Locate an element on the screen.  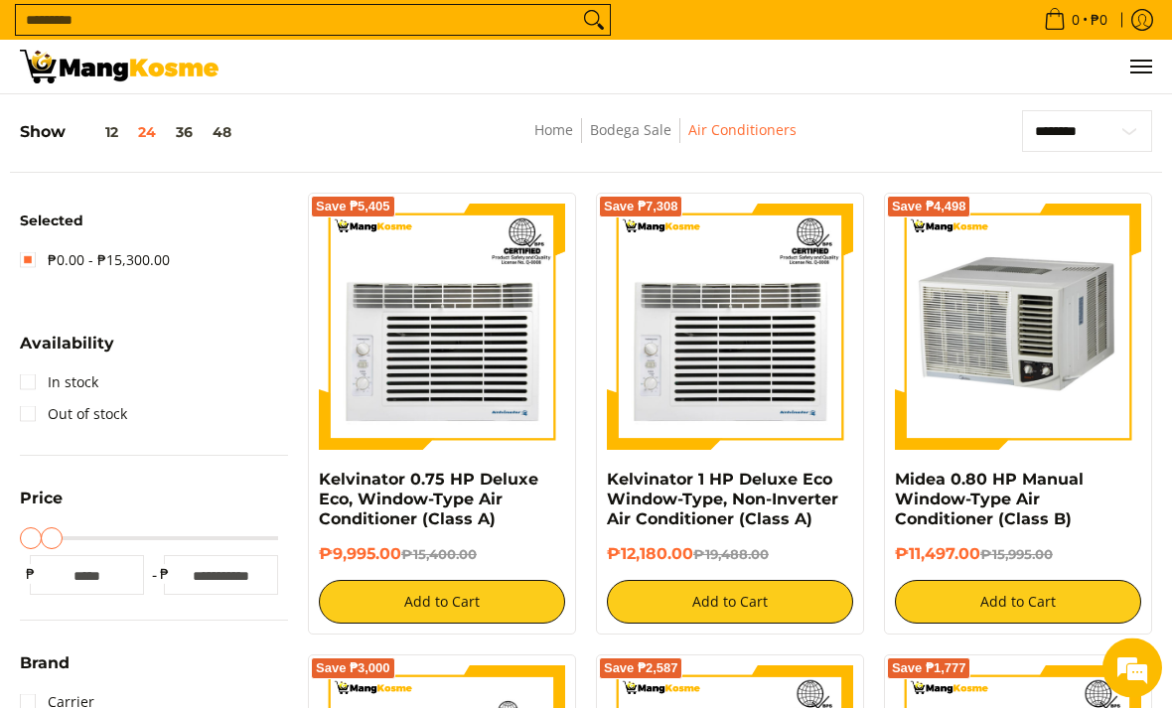
del: ₱15,400.00 is located at coordinates (439, 555).